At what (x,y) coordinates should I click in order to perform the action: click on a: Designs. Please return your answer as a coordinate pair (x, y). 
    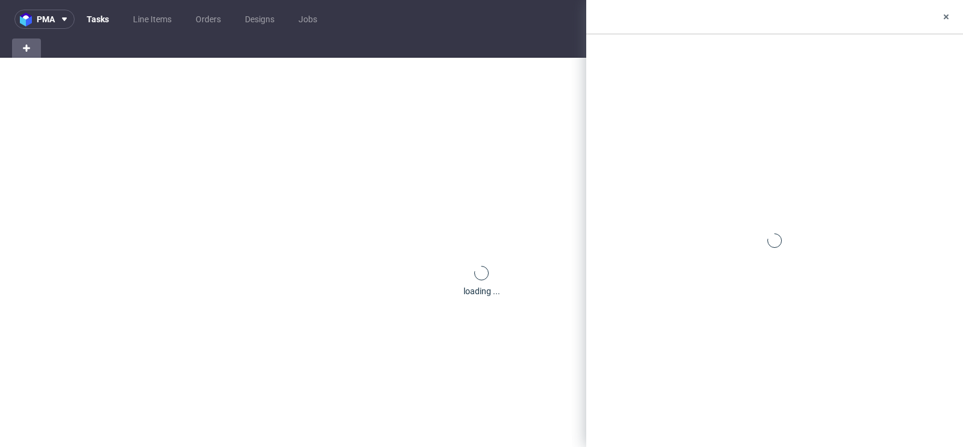
    Looking at the image, I should click on (259, 19).